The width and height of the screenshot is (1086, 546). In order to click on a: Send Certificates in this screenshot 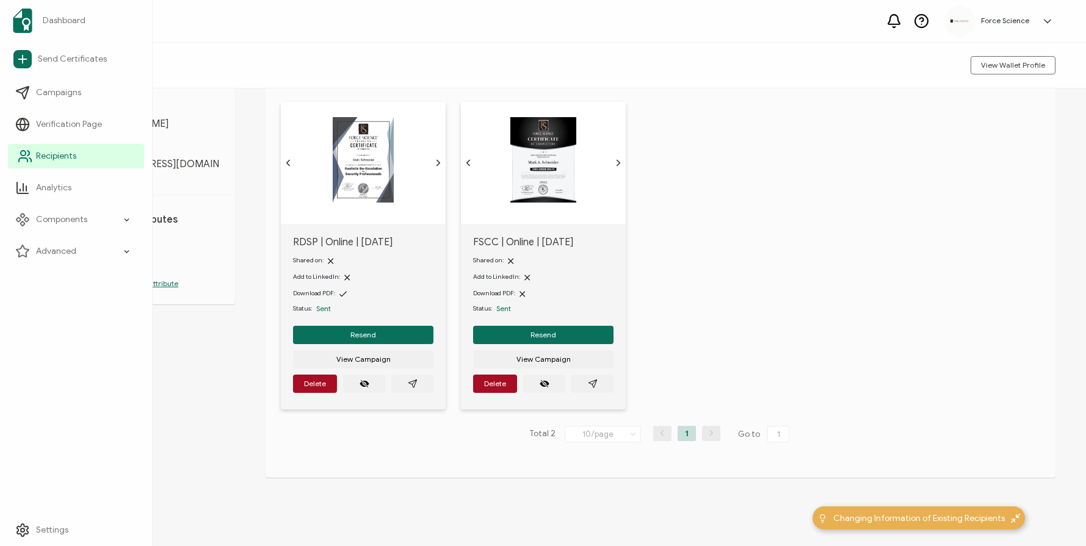, I will do `click(76, 59)`.